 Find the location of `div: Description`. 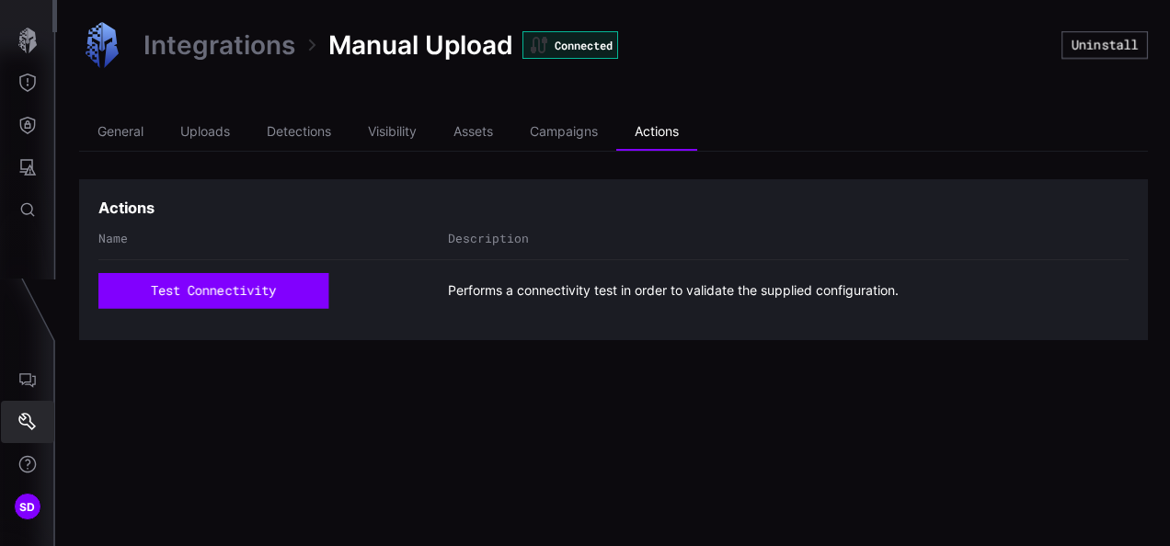

div: Description is located at coordinates (788, 238).